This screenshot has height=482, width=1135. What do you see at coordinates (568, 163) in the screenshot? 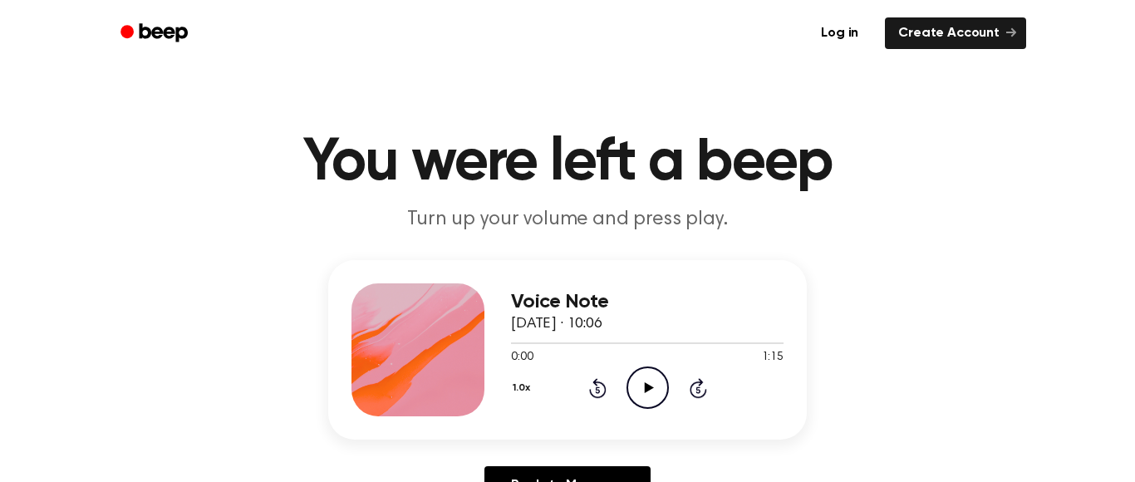
I see `h1: You were left a beep` at bounding box center [568, 163].